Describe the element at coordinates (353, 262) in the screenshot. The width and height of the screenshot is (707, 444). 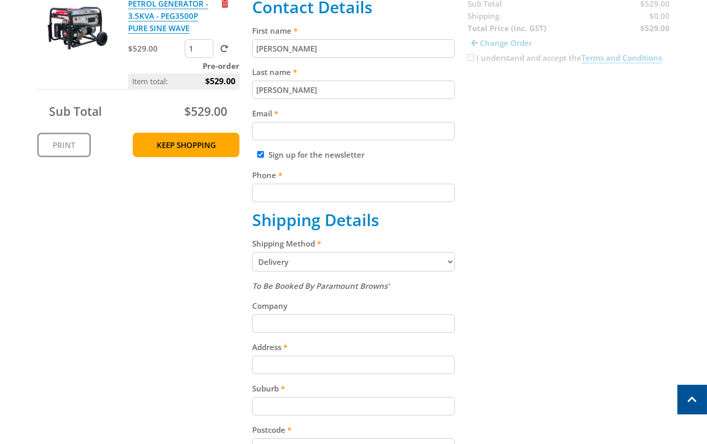
I see `select: Please select a shipping method.` at that location.